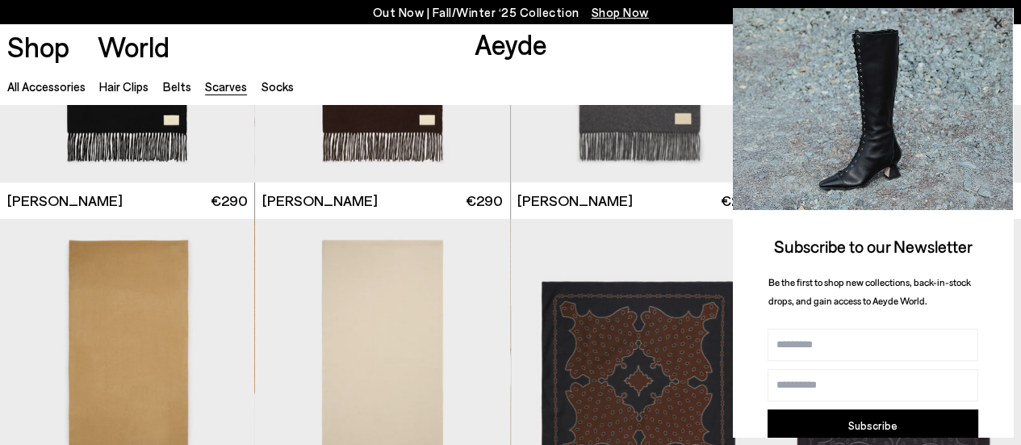 Image resolution: width=1021 pixels, height=445 pixels. What do you see at coordinates (620, 12) in the screenshot?
I see `span: Navigate to /collections/new-in` at bounding box center [620, 12].